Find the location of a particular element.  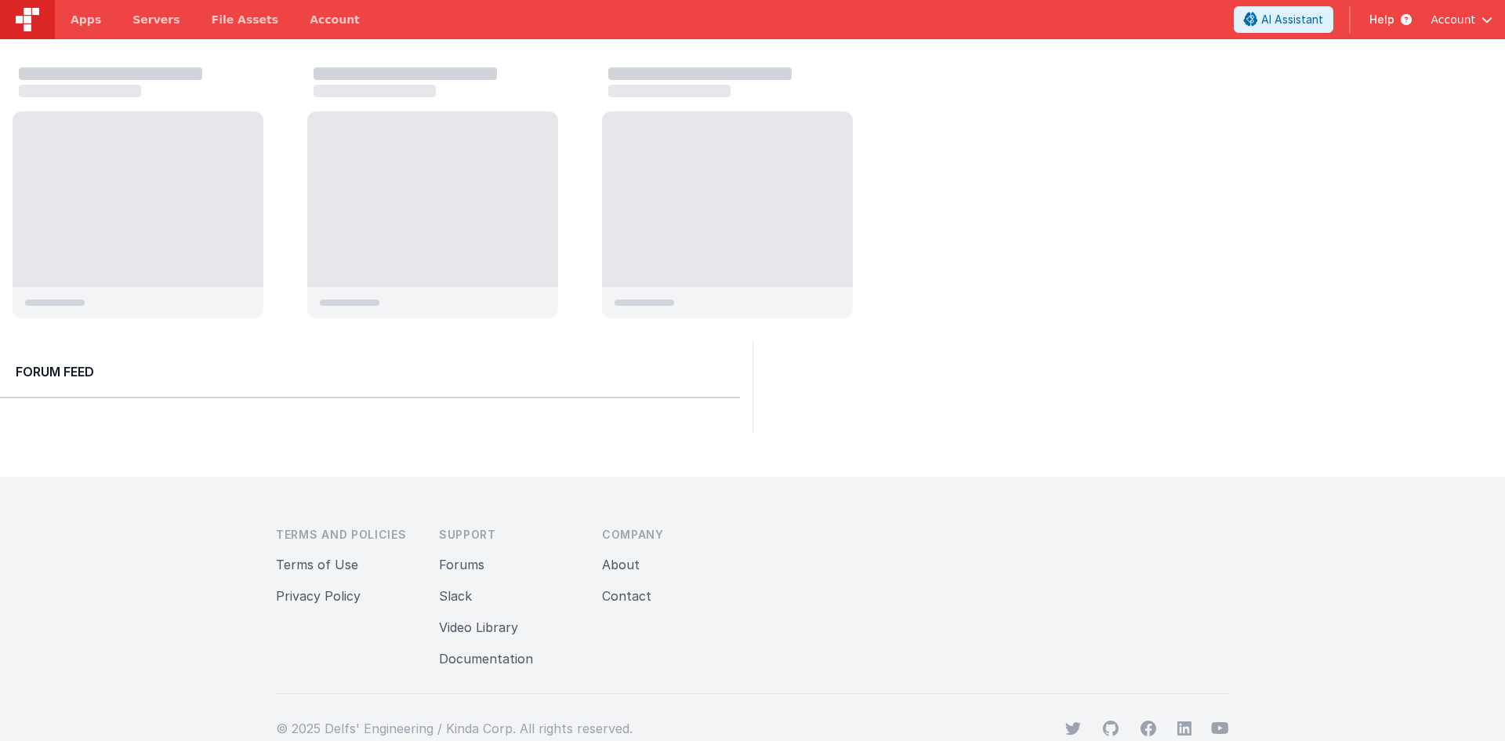

span: Help is located at coordinates (1382, 20).